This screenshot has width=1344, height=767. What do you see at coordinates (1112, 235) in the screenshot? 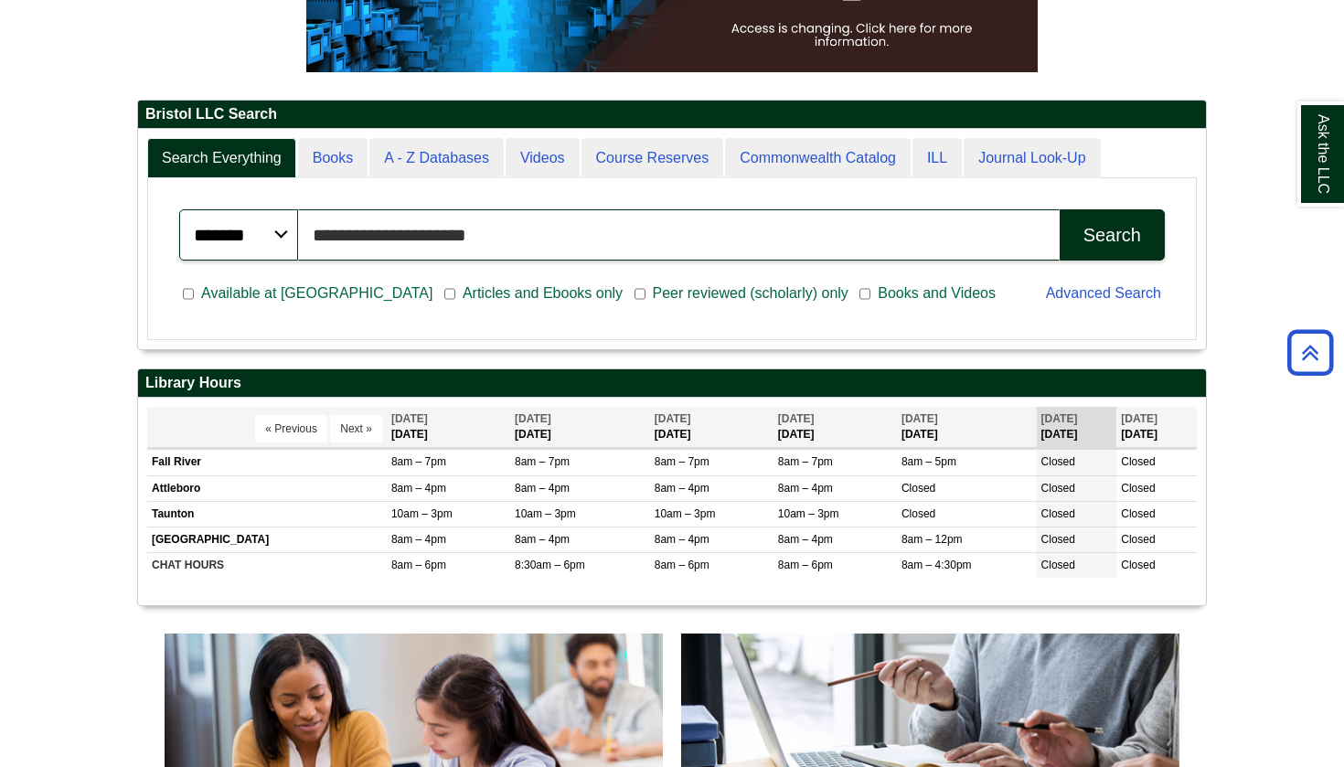
I see `div: Search` at bounding box center [1112, 235].